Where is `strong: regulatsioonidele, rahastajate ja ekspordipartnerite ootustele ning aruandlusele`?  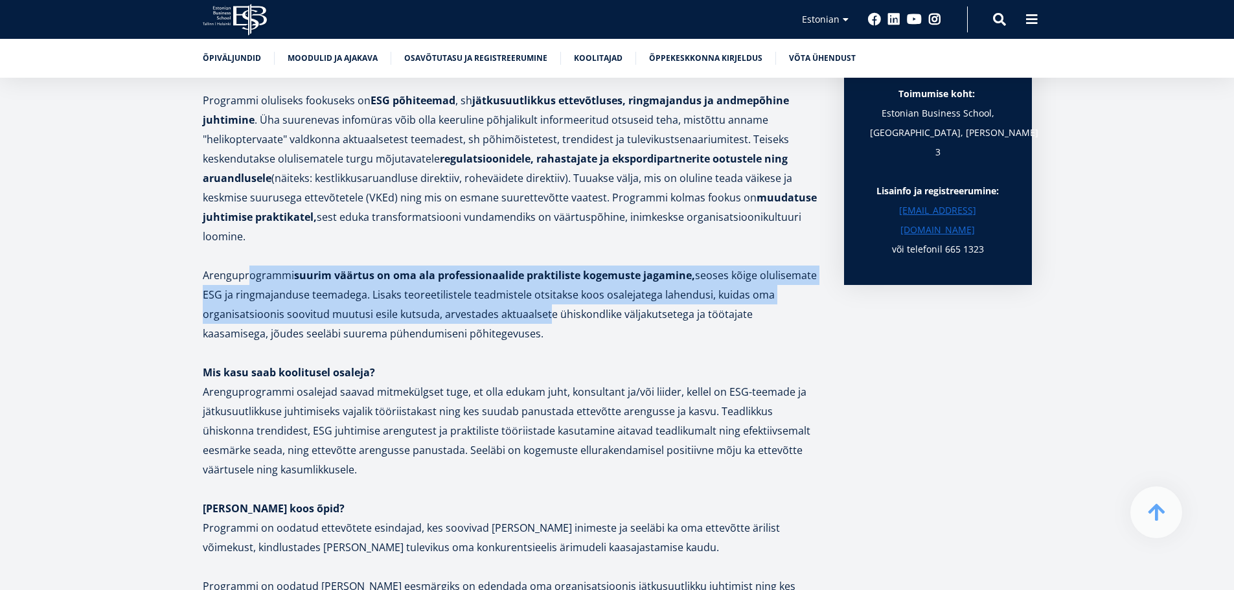
strong: regulatsioonidele, rahastajate ja ekspordipartnerite ootustele ning aruandlusele is located at coordinates (495, 168).